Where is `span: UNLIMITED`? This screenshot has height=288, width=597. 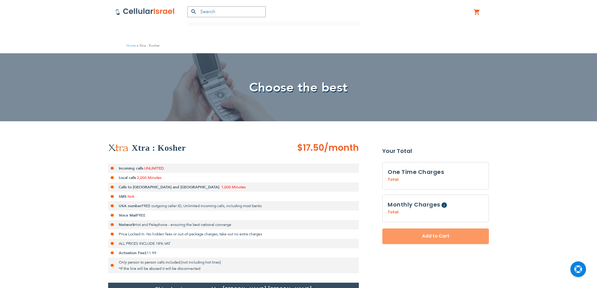
span: UNLIMITED is located at coordinates (154, 168).